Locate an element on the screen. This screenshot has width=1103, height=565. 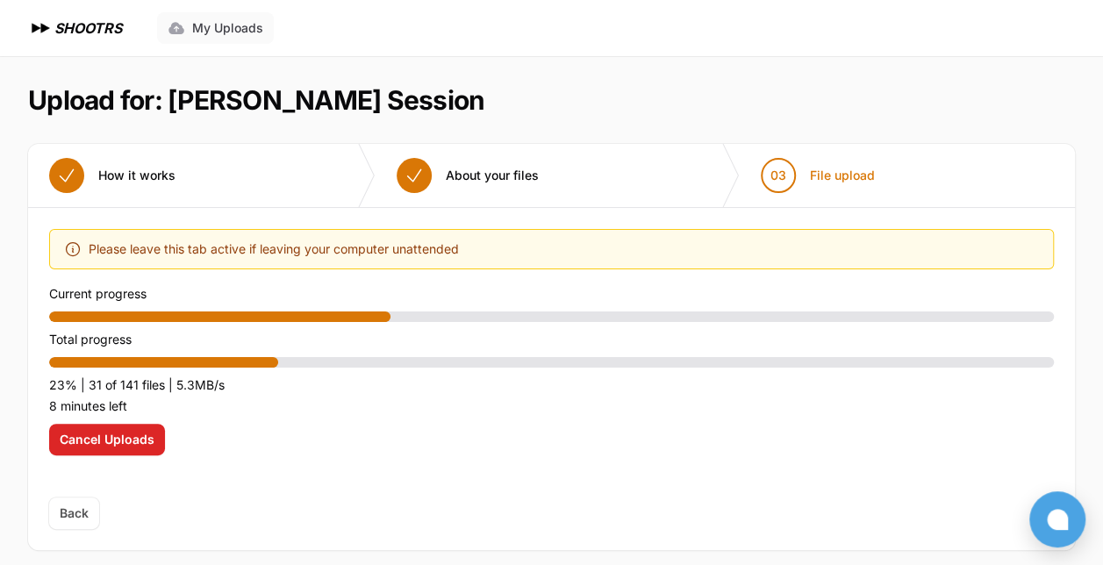
a: My Uploads is located at coordinates (215, 28).